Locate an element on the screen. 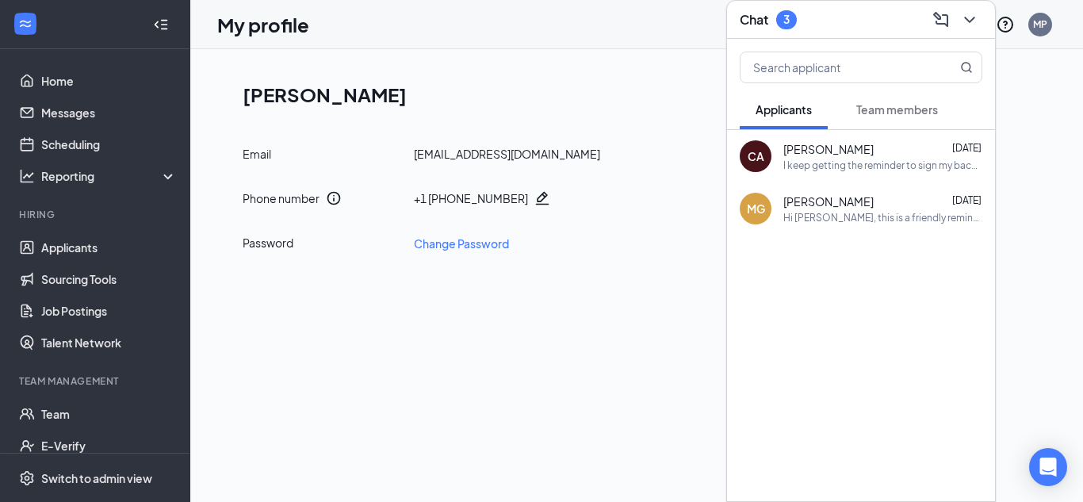 This screenshot has width=1083, height=502. svg: Settings is located at coordinates (27, 478).